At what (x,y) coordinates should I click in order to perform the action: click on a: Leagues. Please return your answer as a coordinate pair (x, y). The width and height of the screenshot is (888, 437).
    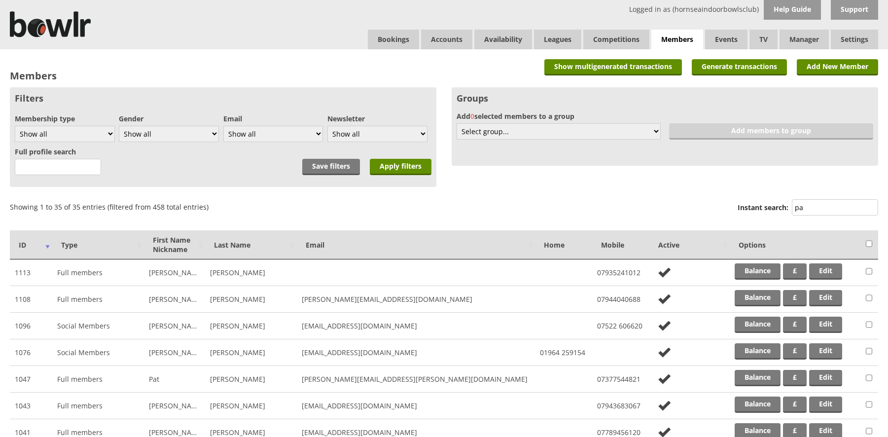
    Looking at the image, I should click on (558, 39).